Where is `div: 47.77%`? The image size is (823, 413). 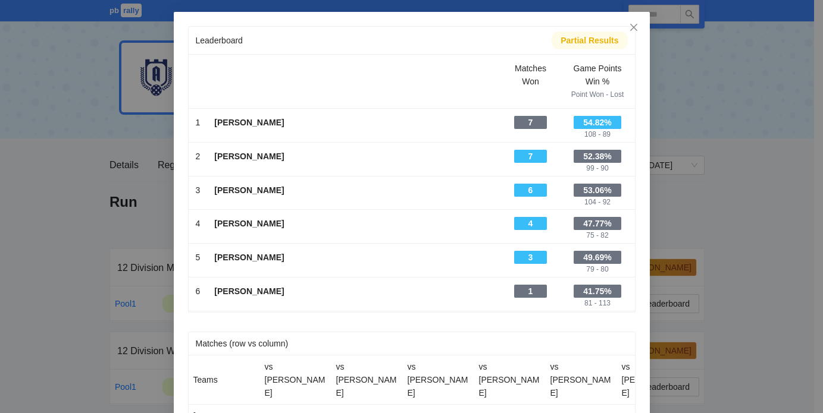 div: 47.77% is located at coordinates (597, 224).